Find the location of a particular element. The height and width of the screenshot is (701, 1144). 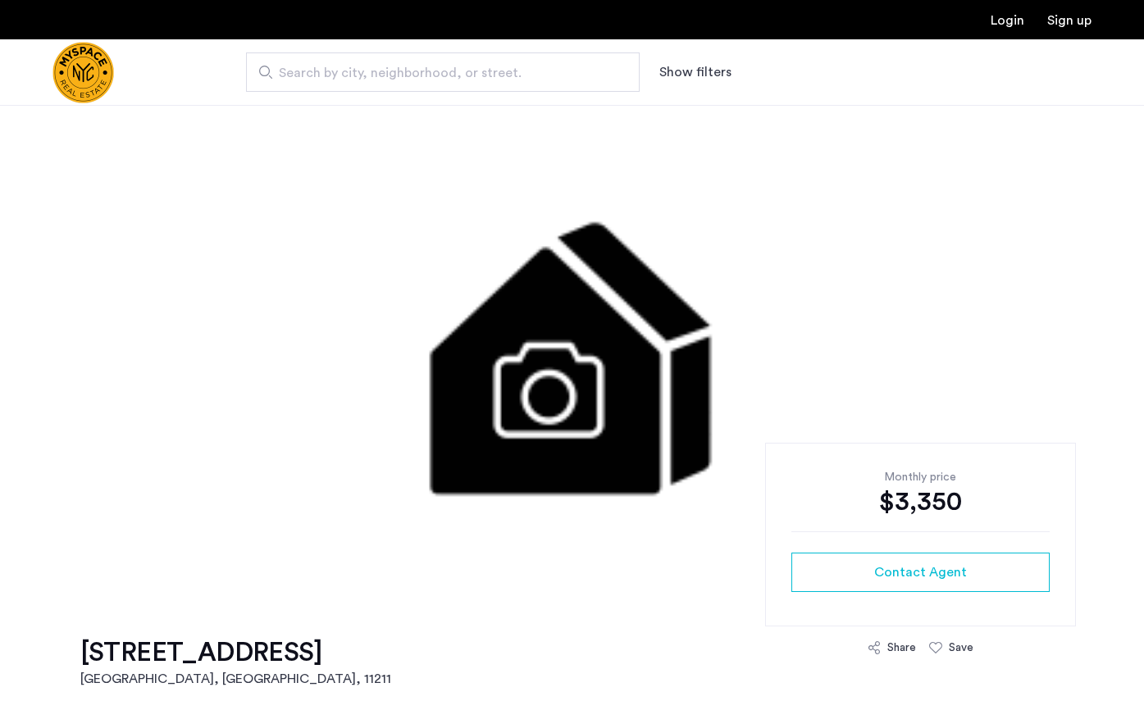

span: Search by city, neighborhood, or street. is located at coordinates (436, 73).